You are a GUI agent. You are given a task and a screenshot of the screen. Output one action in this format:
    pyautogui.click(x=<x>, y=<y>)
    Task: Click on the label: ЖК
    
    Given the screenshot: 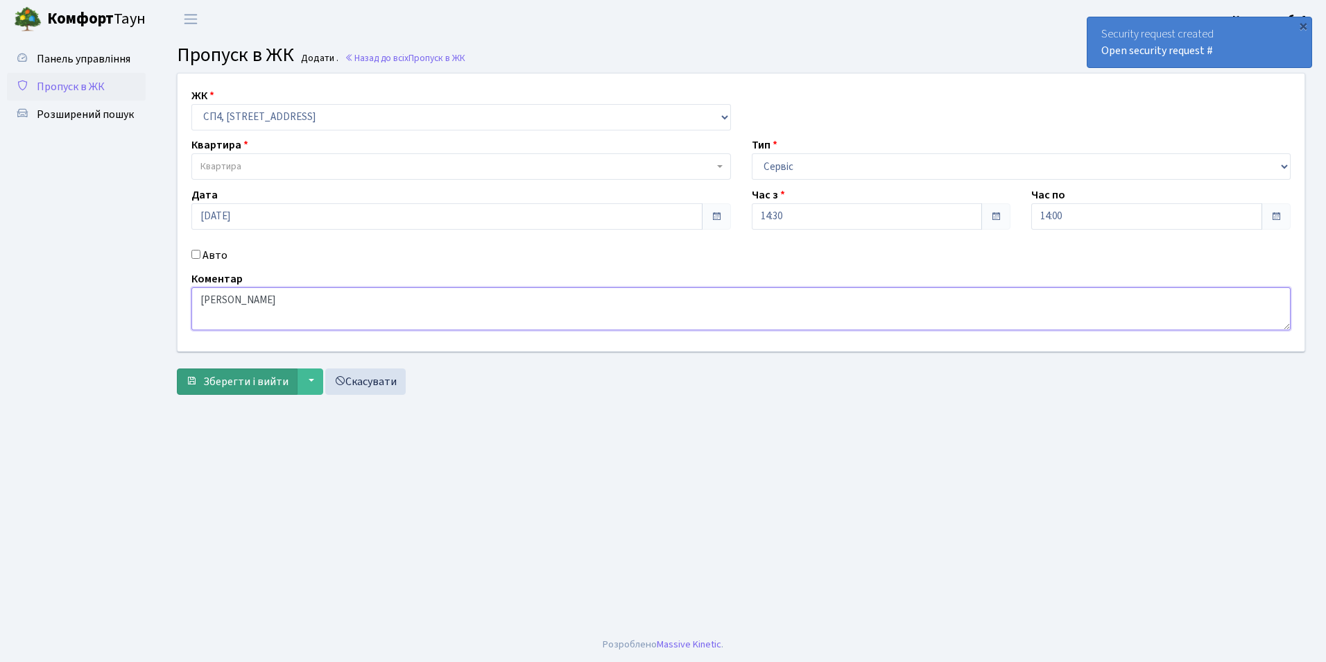 What is the action you would take?
    pyautogui.click(x=203, y=96)
    